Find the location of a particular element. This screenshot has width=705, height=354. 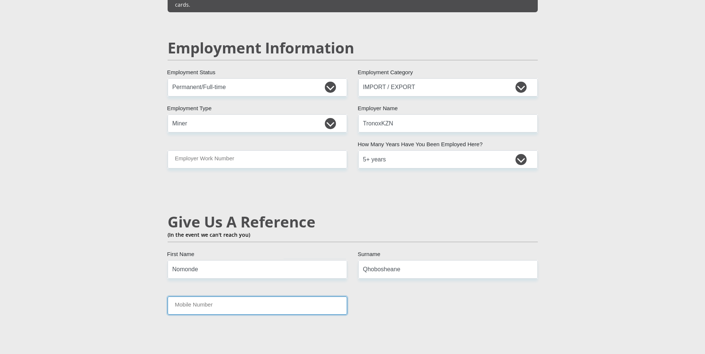

input: Employer Work Number is located at coordinates (257, 159).